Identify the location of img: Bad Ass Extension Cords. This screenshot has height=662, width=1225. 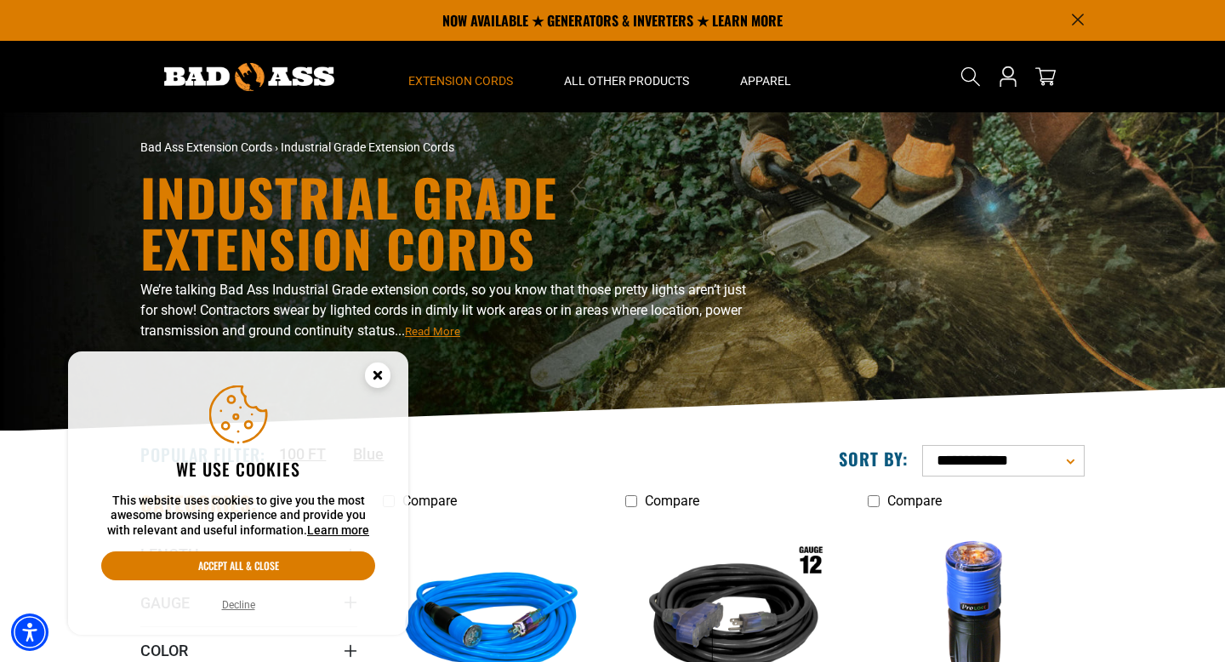
(249, 77).